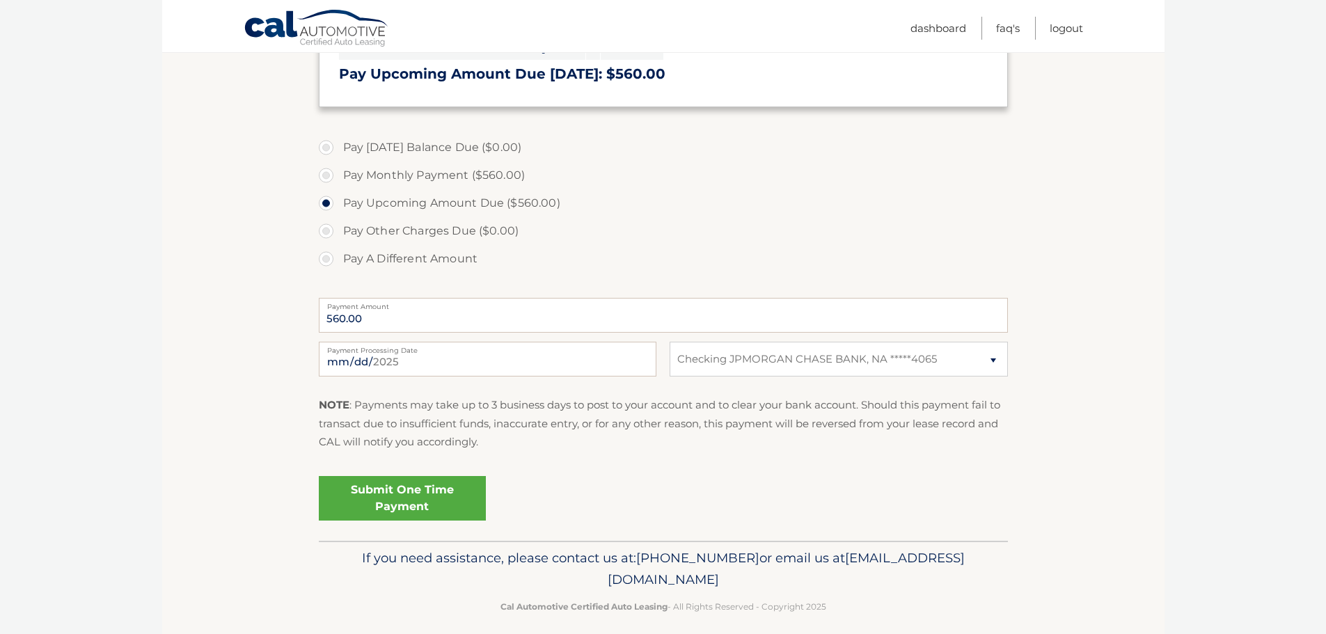 The width and height of the screenshot is (1326, 634). I want to click on a: Cal Automotive, so click(317, 29).